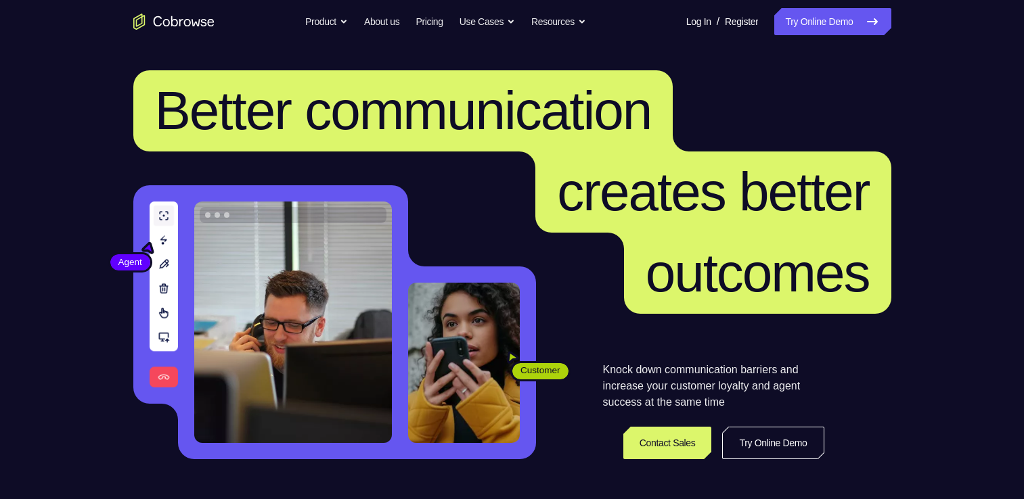 This screenshot has width=1024, height=499. Describe the element at coordinates (667, 443) in the screenshot. I see `a: Contact Sales` at that location.